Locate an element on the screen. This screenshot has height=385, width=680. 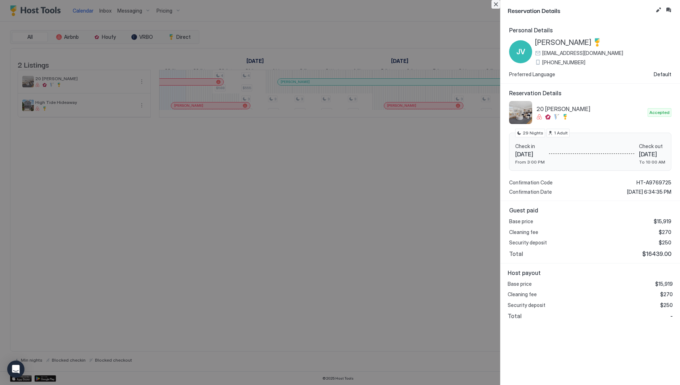
span: 1 Adult is located at coordinates (561, 133).